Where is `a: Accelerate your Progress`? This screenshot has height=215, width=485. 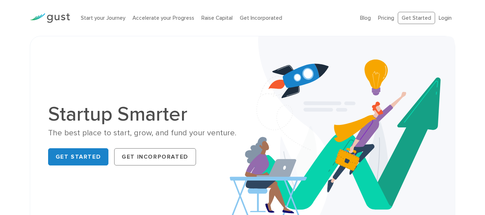
a: Accelerate your Progress is located at coordinates (163, 18).